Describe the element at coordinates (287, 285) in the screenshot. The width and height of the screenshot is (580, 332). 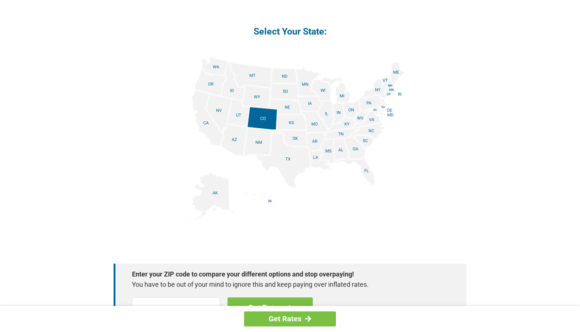
I see `p: You have to be out of your mind to ignore this and keep paying over inflated rates.` at that location.